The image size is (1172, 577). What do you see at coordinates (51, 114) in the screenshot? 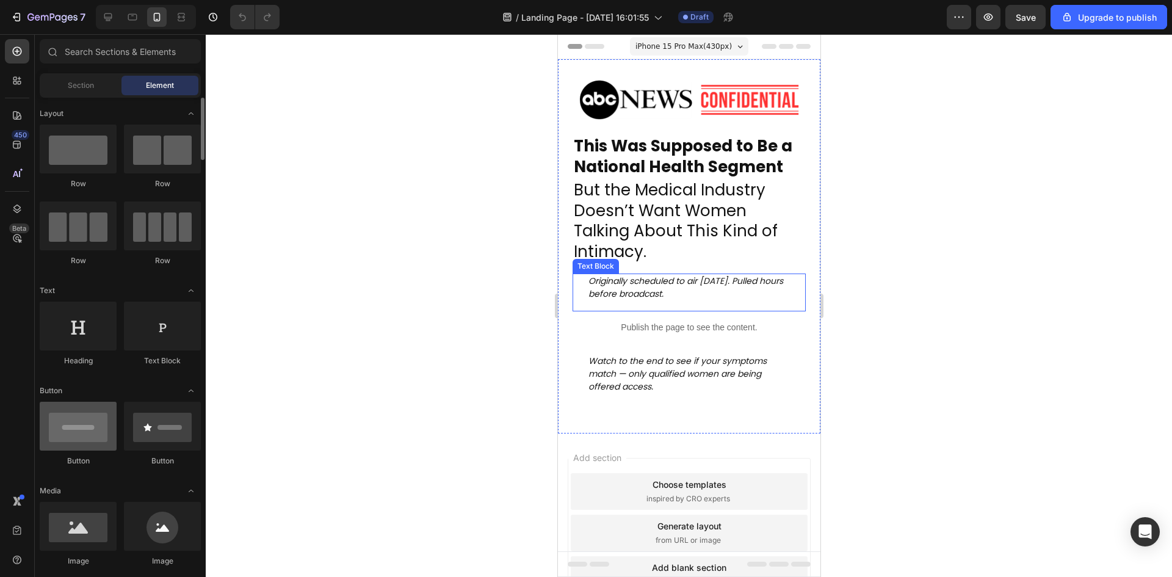
I see `span: Layout` at bounding box center [51, 114].